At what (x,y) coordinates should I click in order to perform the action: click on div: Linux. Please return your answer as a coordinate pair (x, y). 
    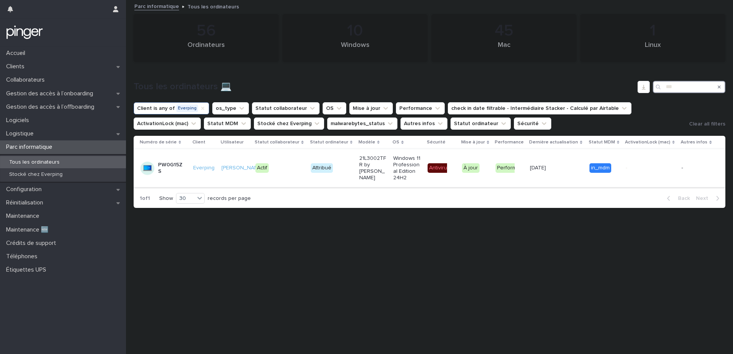
    Looking at the image, I should click on (653, 49).